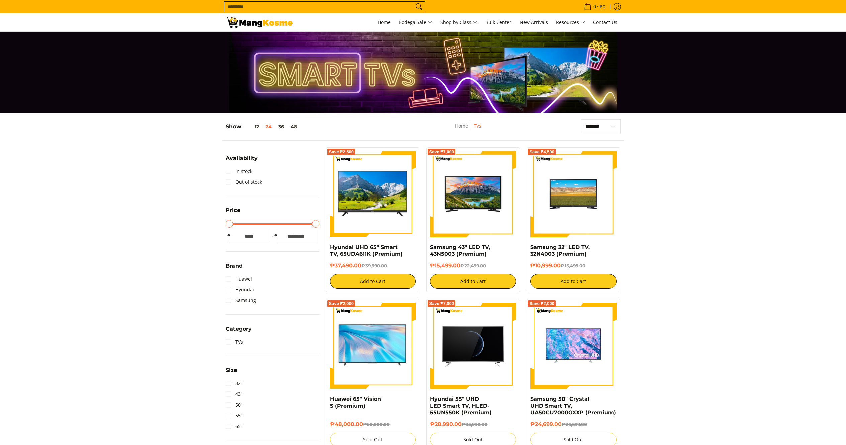 This screenshot has width=846, height=445. I want to click on a: 43", so click(234, 394).